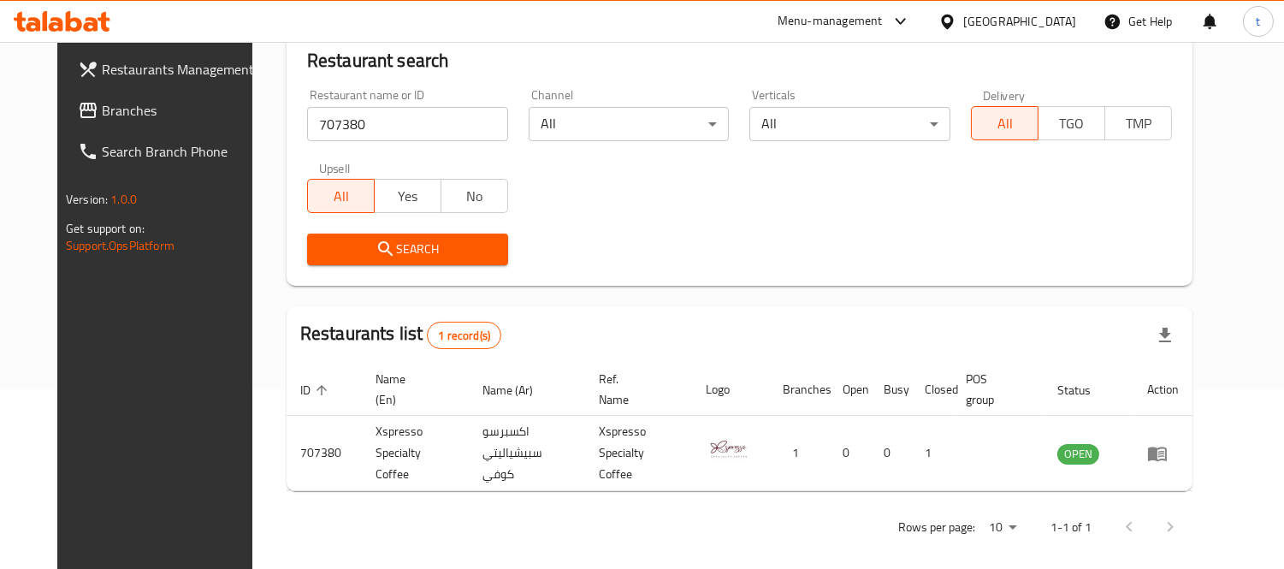 The image size is (1284, 569). Describe the element at coordinates (1084, 390) in the screenshot. I see `span: Status` at that location.